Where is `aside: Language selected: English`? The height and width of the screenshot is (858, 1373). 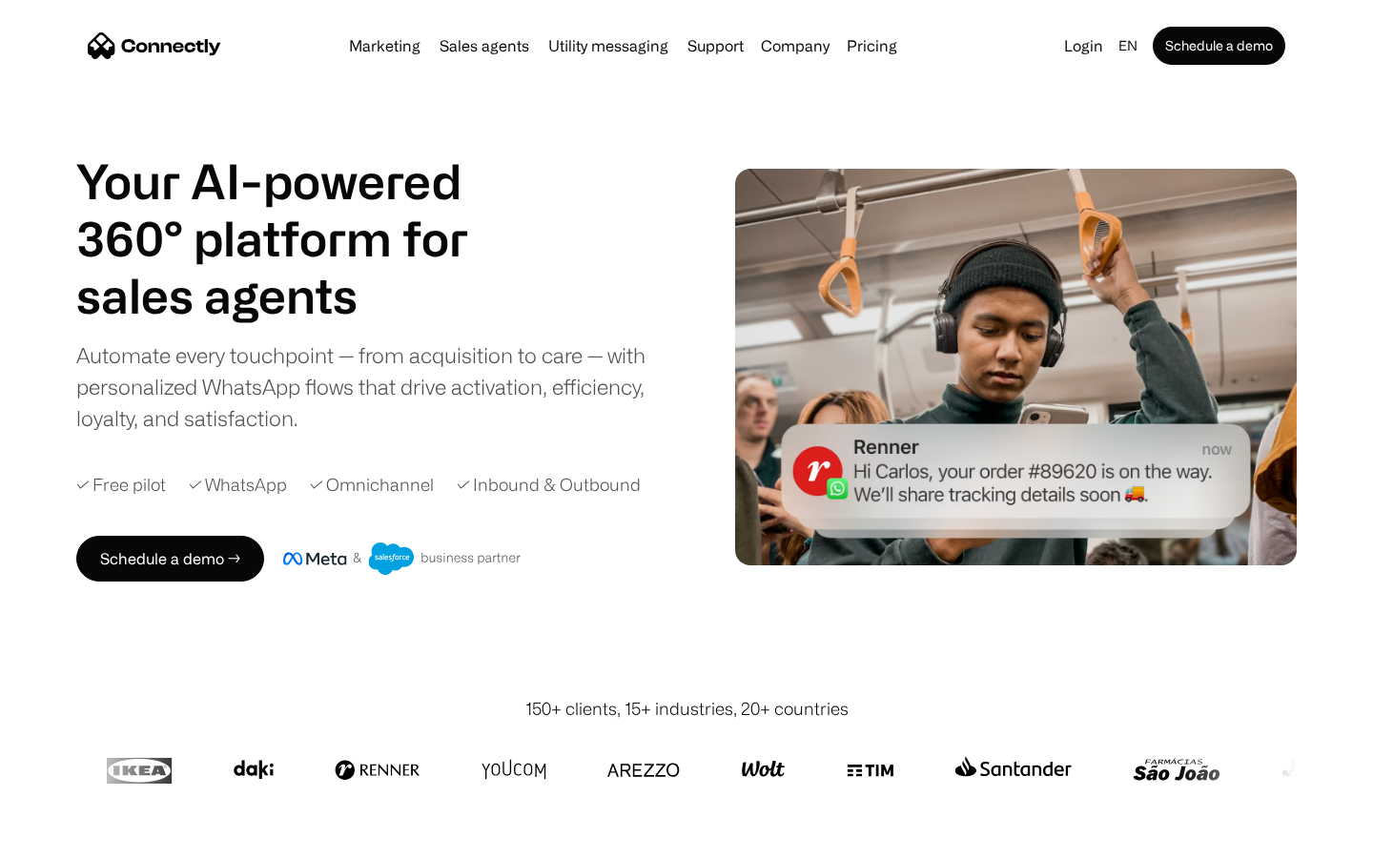
aside: Language selected: English is located at coordinates (67, 837).